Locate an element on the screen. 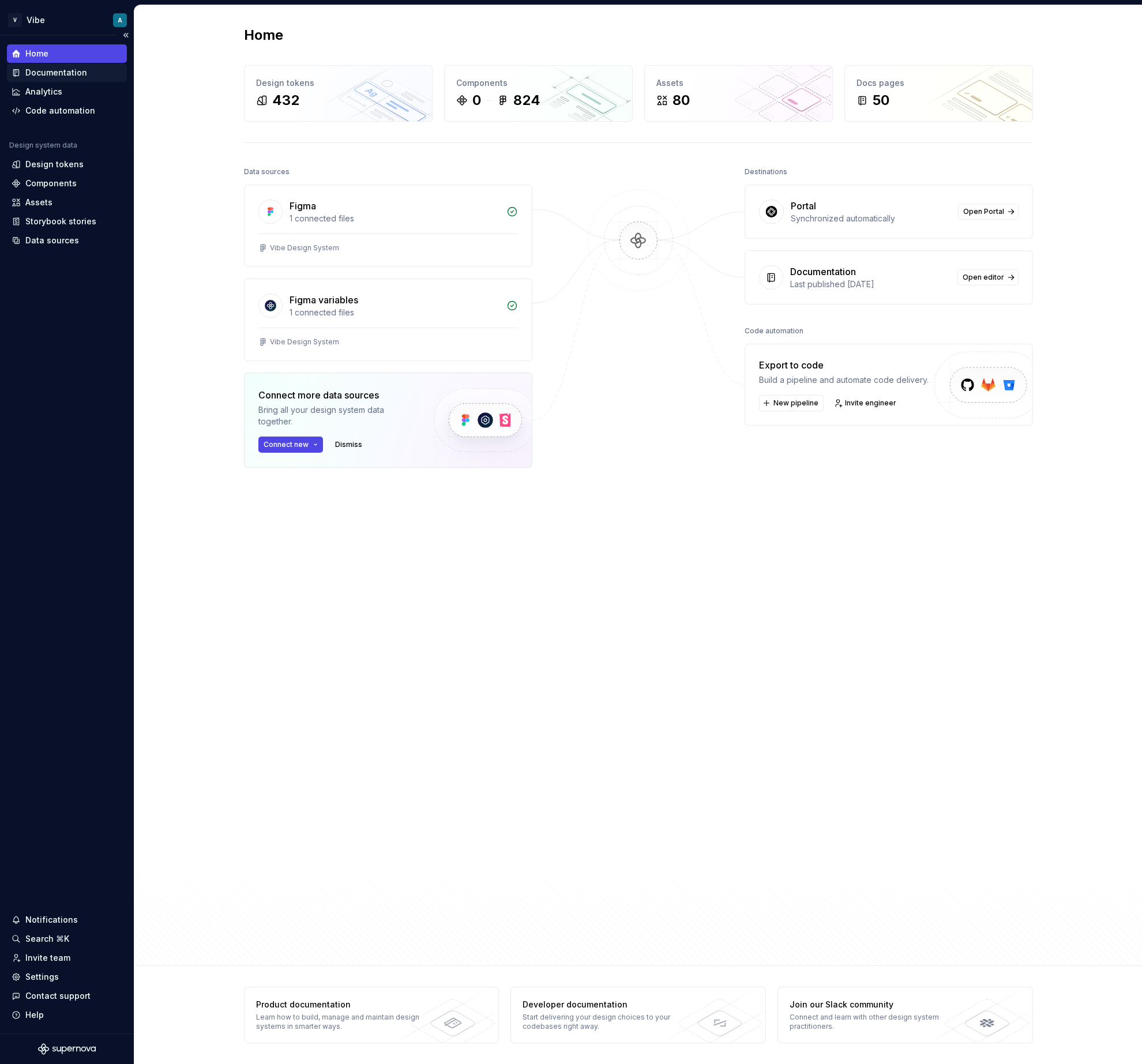  div: Invite team is located at coordinates (48, 958).